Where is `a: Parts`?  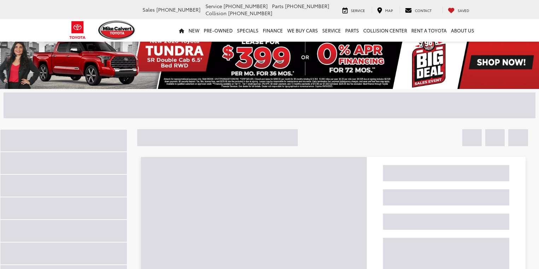
a: Parts is located at coordinates (352, 30).